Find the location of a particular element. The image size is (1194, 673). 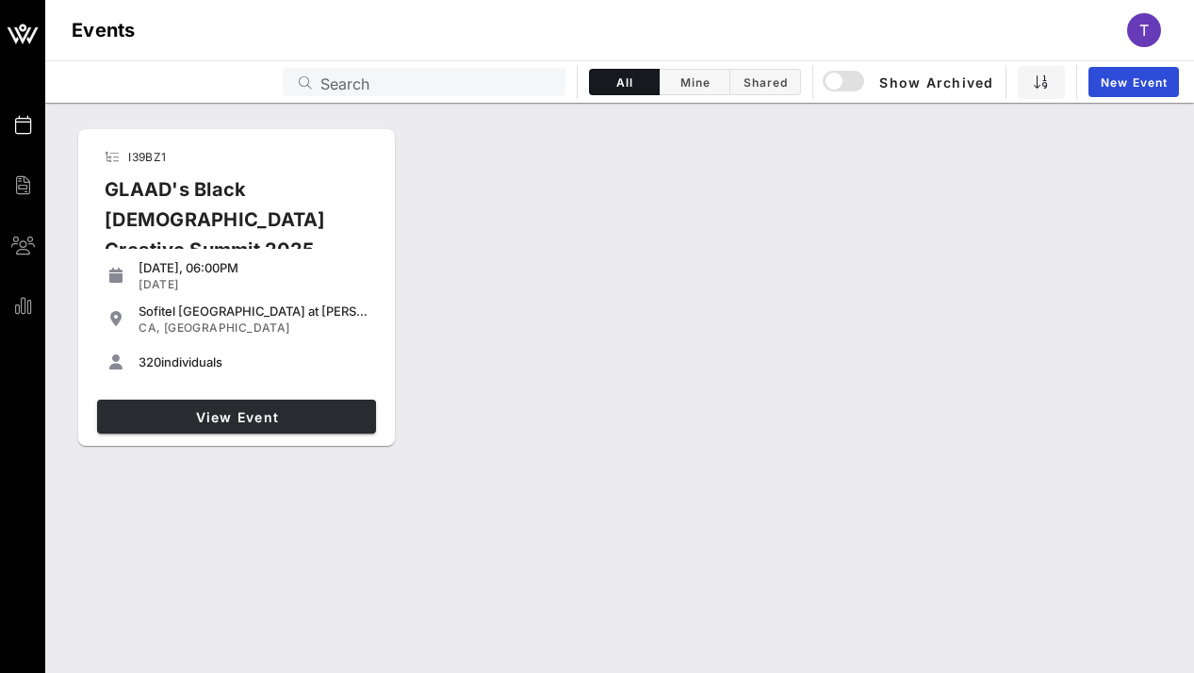

span: View Event is located at coordinates (237, 417).